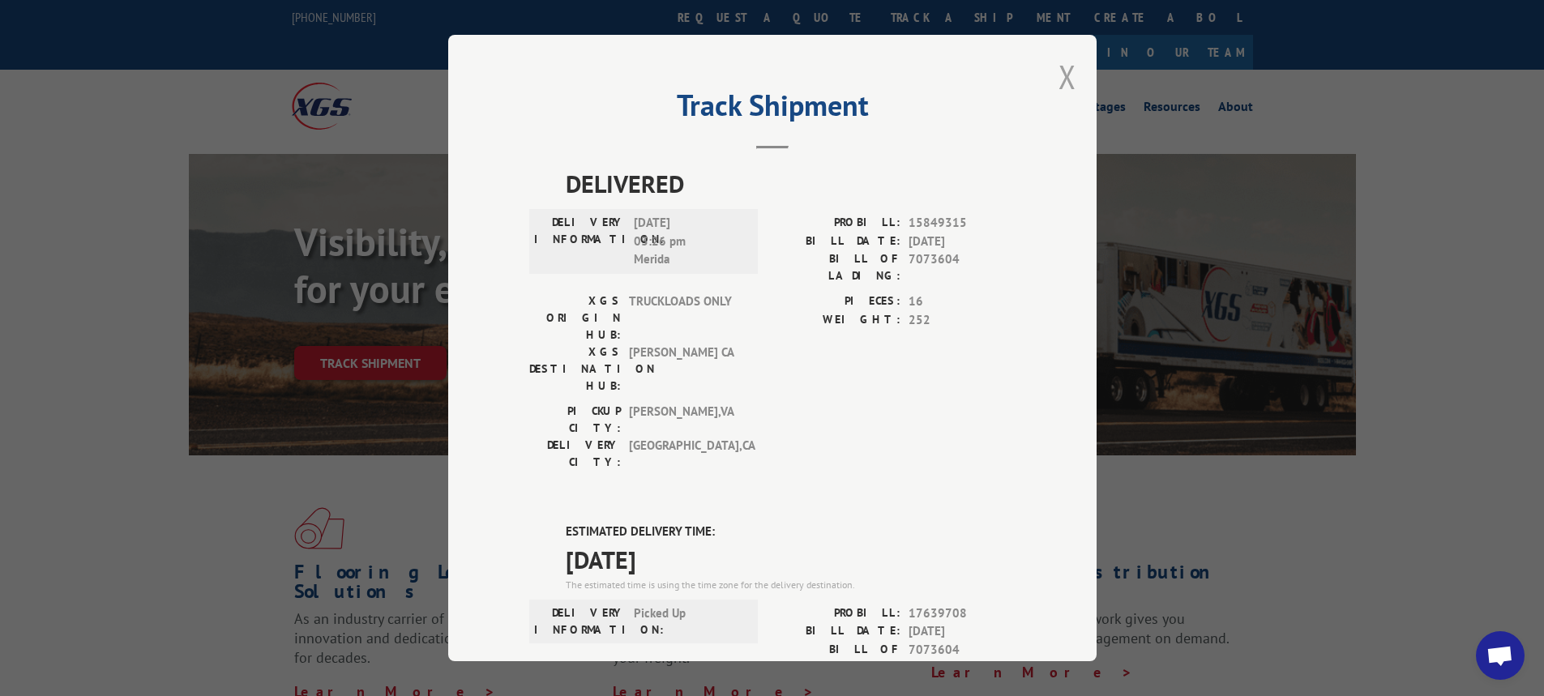 The width and height of the screenshot is (1544, 696). Describe the element at coordinates (962, 223) in the screenshot. I see `span: 15849315` at that location.